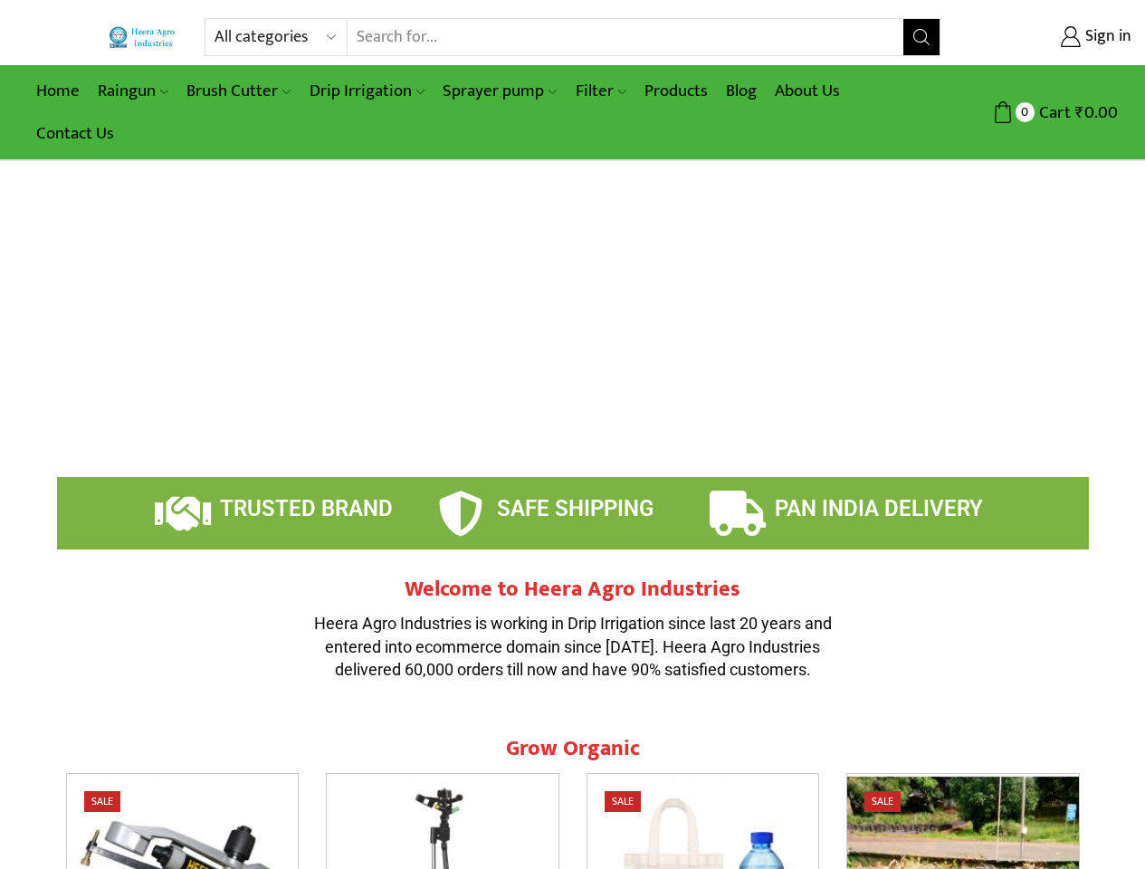 The image size is (1145, 869). What do you see at coordinates (238, 90) in the screenshot?
I see `a: Brush Cutter` at bounding box center [238, 90].